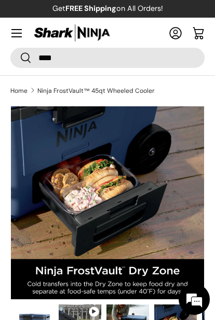  What do you see at coordinates (91, 8) in the screenshot?
I see `strong: FREE Shipping` at bounding box center [91, 8].